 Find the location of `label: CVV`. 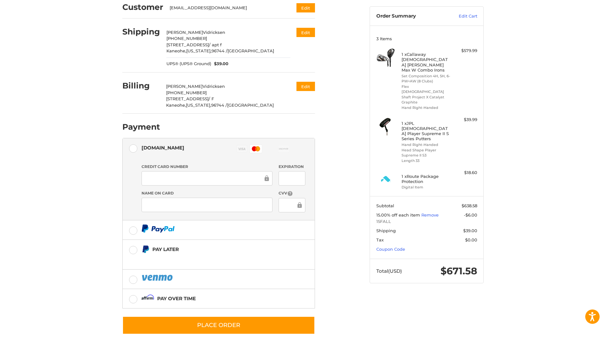

label: CVV is located at coordinates (291, 193).